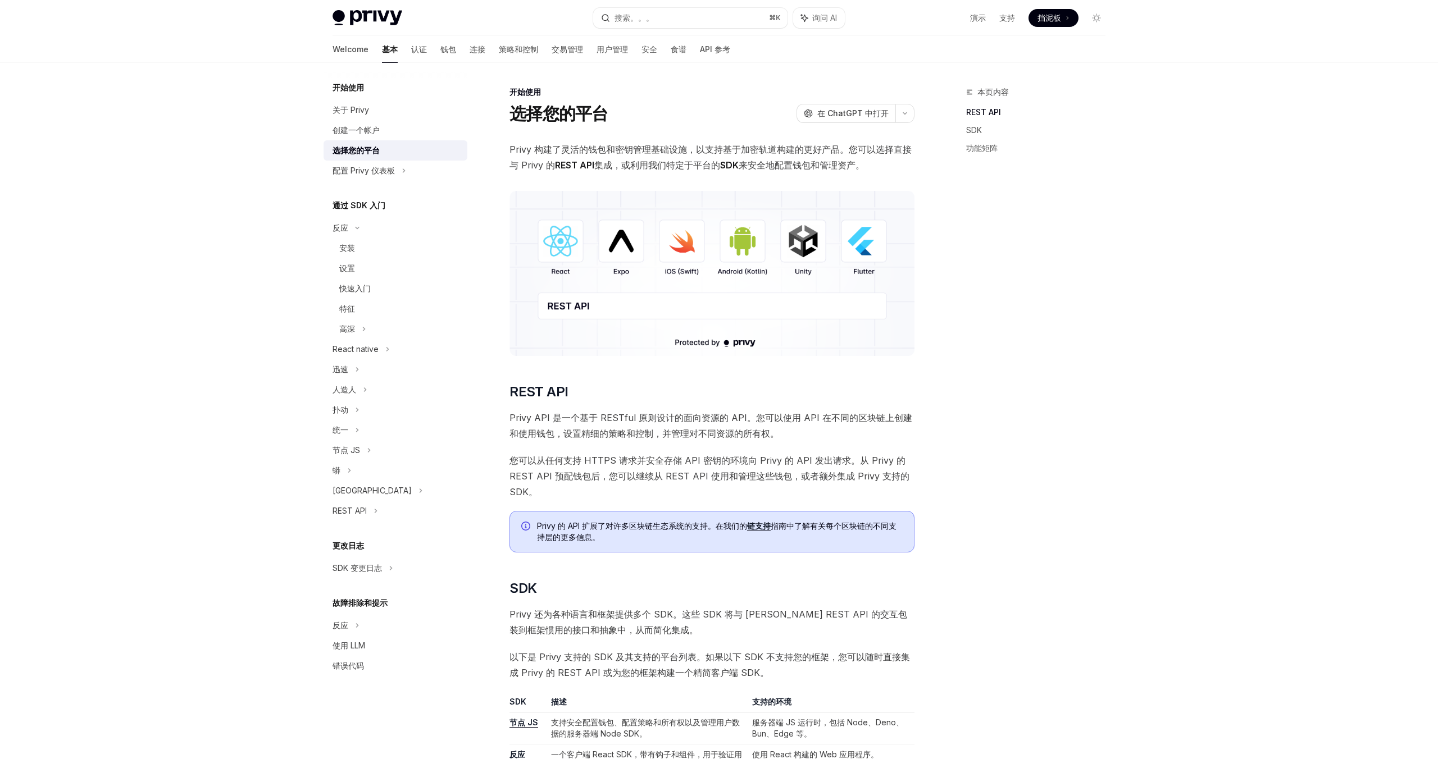 The height and width of the screenshot is (759, 1438). Describe the element at coordinates (982, 148) in the screenshot. I see `font: 功能矩阵` at that location.